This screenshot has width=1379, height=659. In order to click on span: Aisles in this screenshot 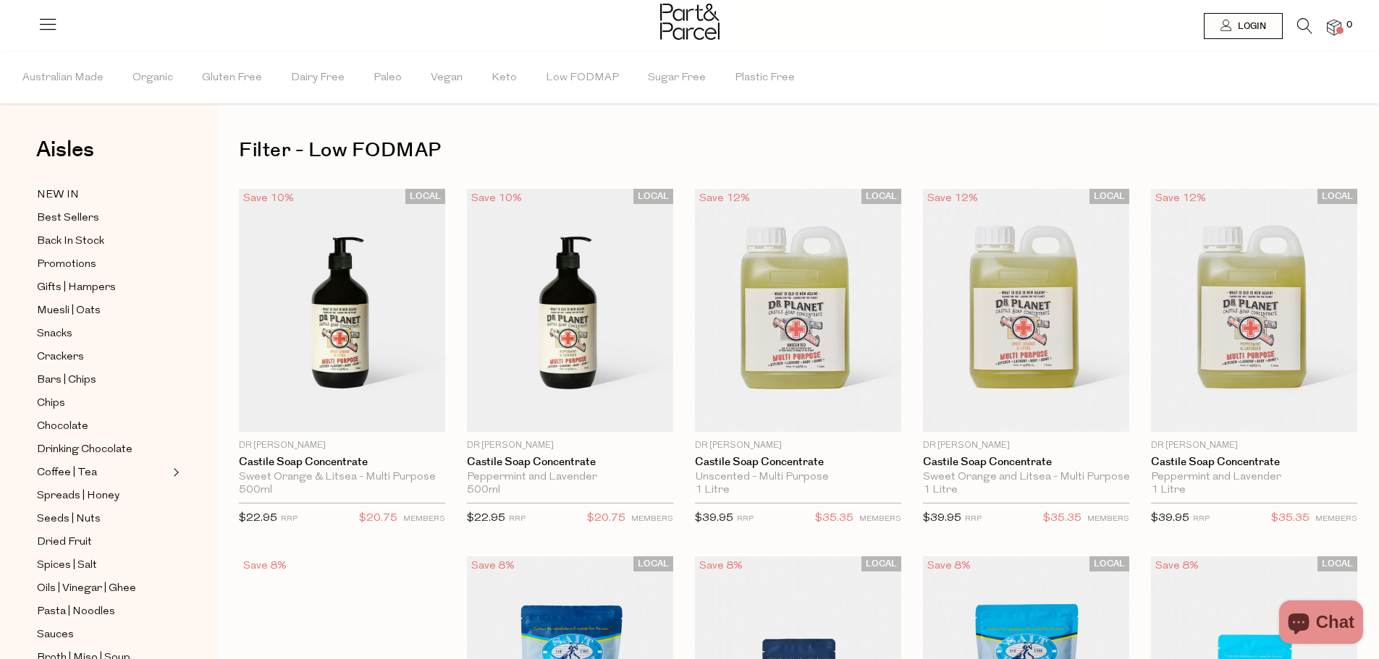, I will do `click(65, 150)`.